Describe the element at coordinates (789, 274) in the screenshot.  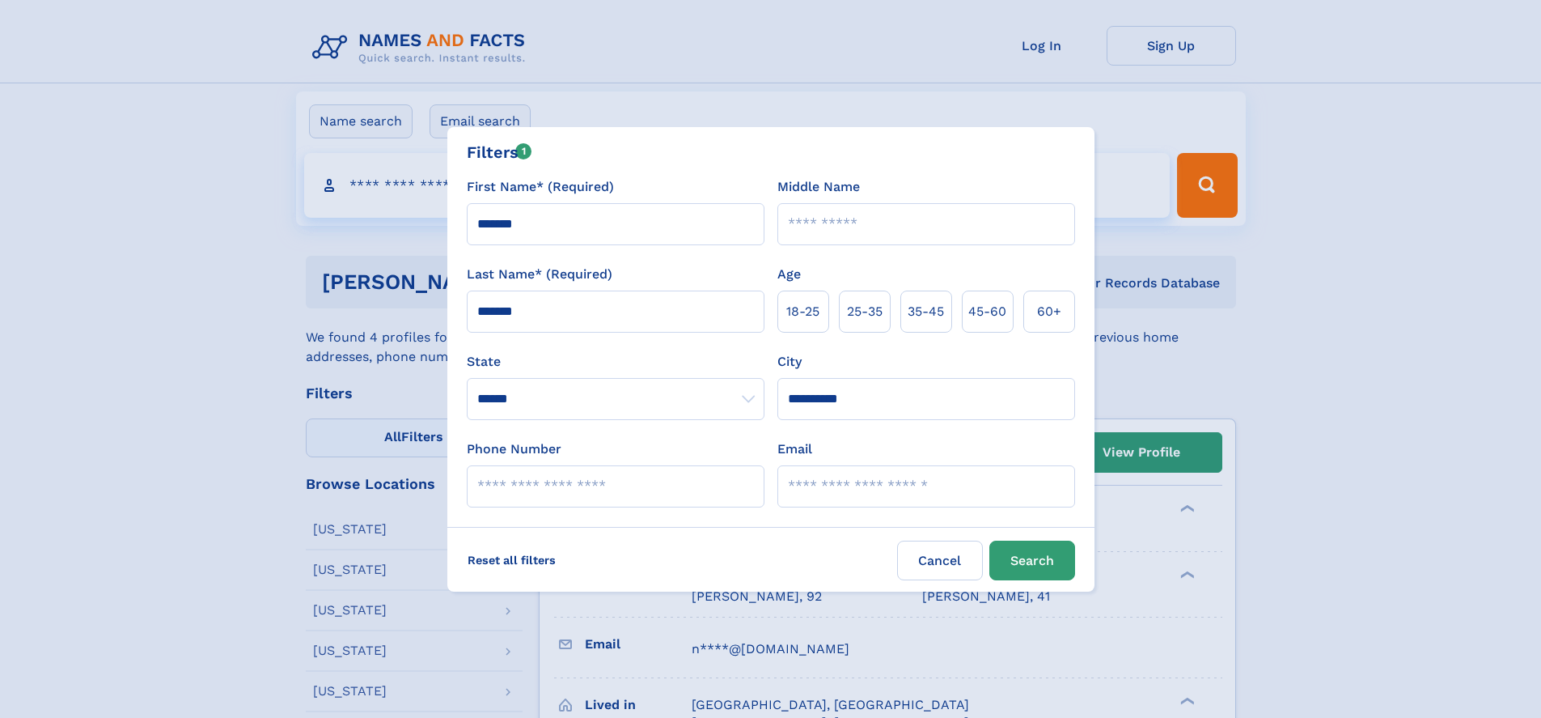
I see `label: Age` at that location.